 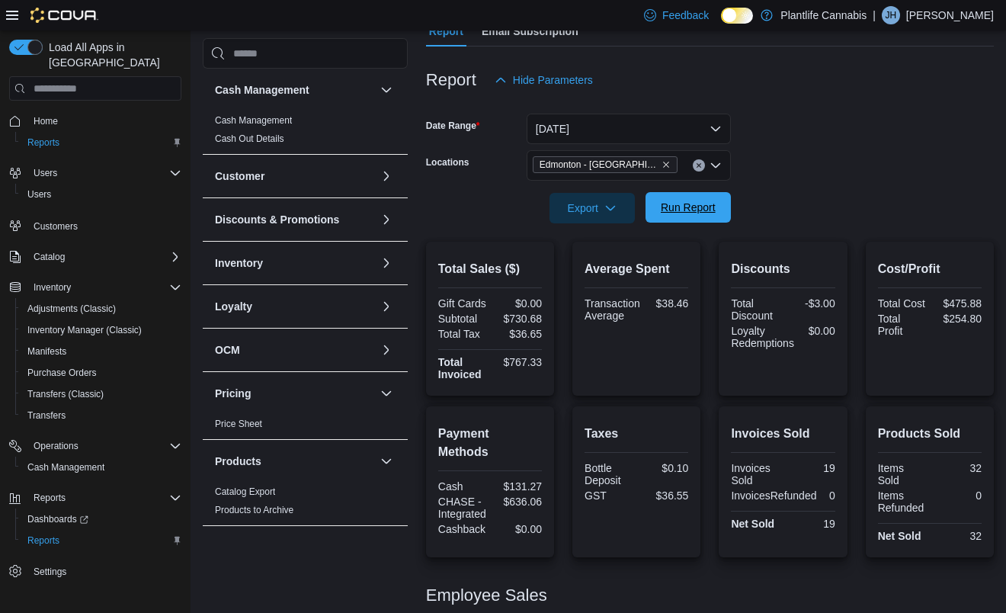 I want to click on h3: OCM, so click(x=227, y=350).